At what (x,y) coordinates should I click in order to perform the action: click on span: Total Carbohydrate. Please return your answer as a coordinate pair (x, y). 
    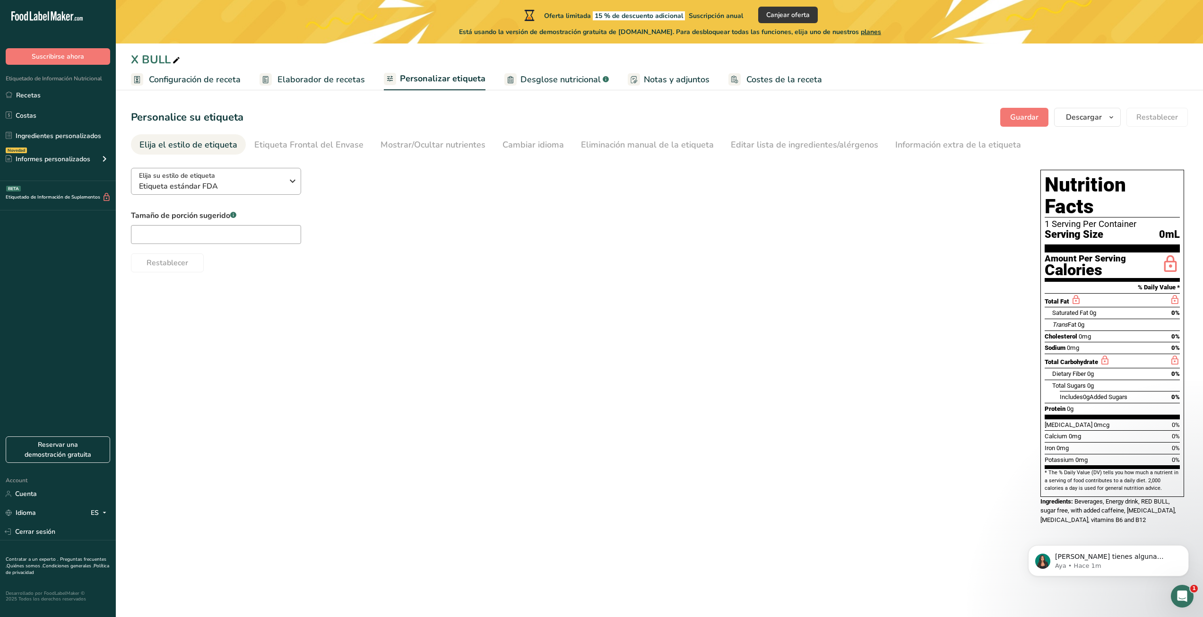
    Looking at the image, I should click on (1071, 362).